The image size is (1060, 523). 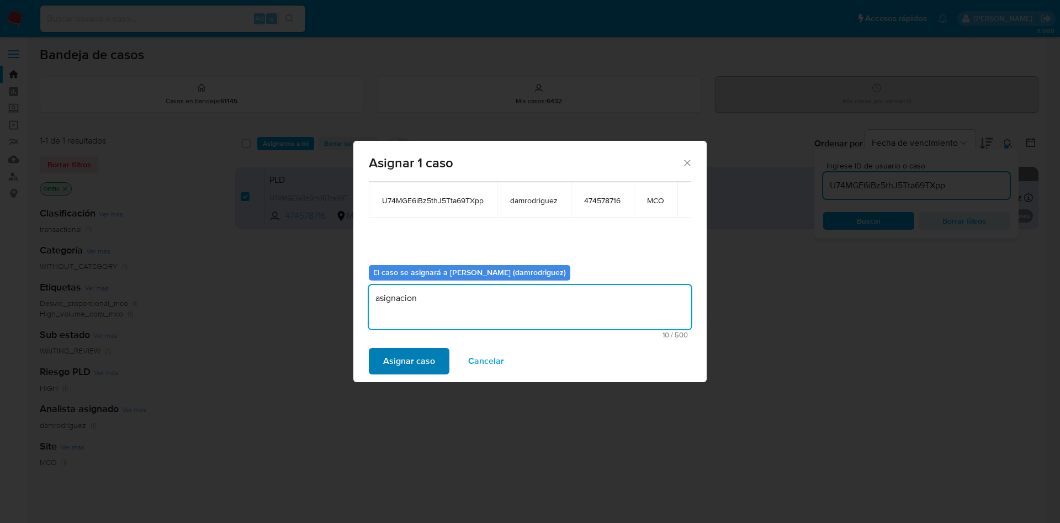 What do you see at coordinates (602, 200) in the screenshot?
I see `span: 474578716` at bounding box center [602, 200].